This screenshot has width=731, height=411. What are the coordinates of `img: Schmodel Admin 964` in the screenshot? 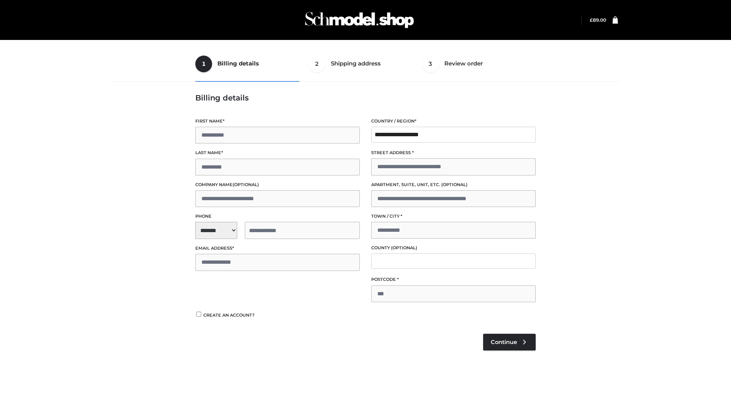 It's located at (359, 20).